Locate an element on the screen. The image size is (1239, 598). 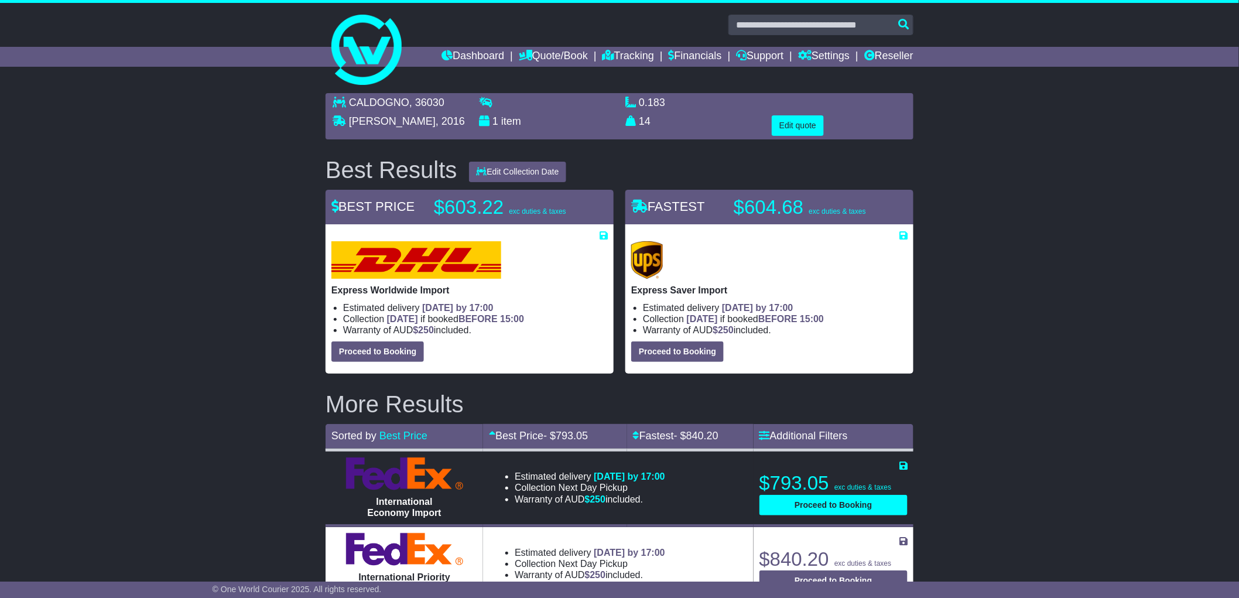
a: Tracking is located at coordinates (628, 57).